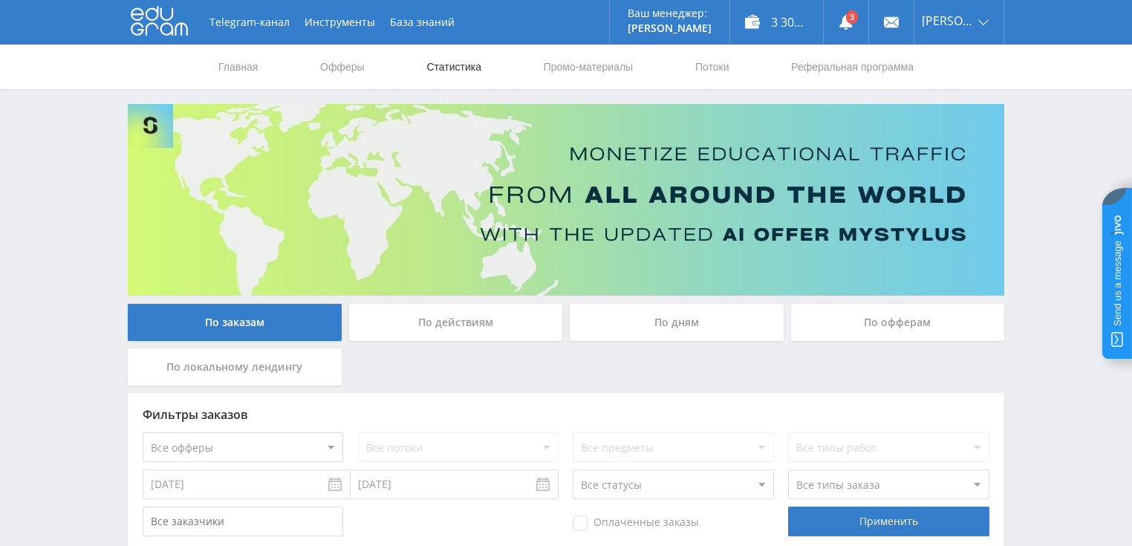 The height and width of the screenshot is (546, 1132). Describe the element at coordinates (636, 523) in the screenshot. I see `span: Оплаченные заказы` at that location.